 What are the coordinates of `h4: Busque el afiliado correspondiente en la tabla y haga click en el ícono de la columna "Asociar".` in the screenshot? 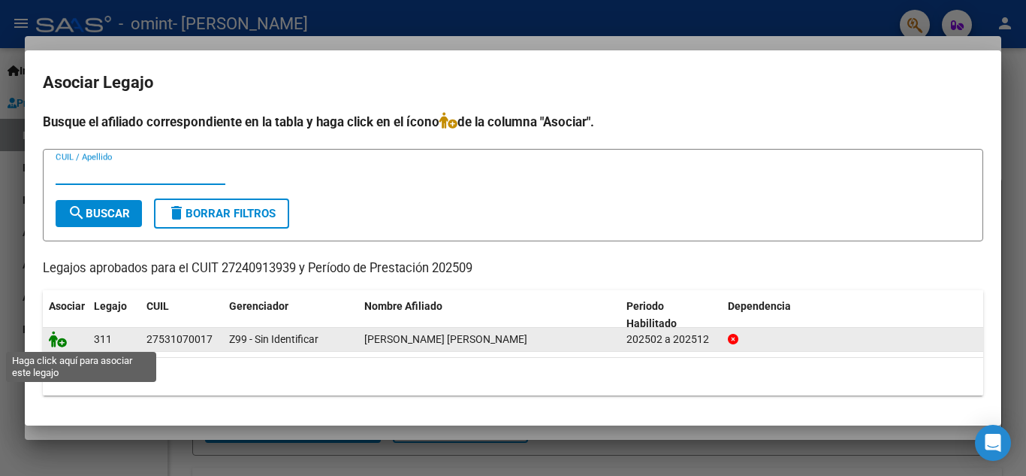 It's located at (513, 122).